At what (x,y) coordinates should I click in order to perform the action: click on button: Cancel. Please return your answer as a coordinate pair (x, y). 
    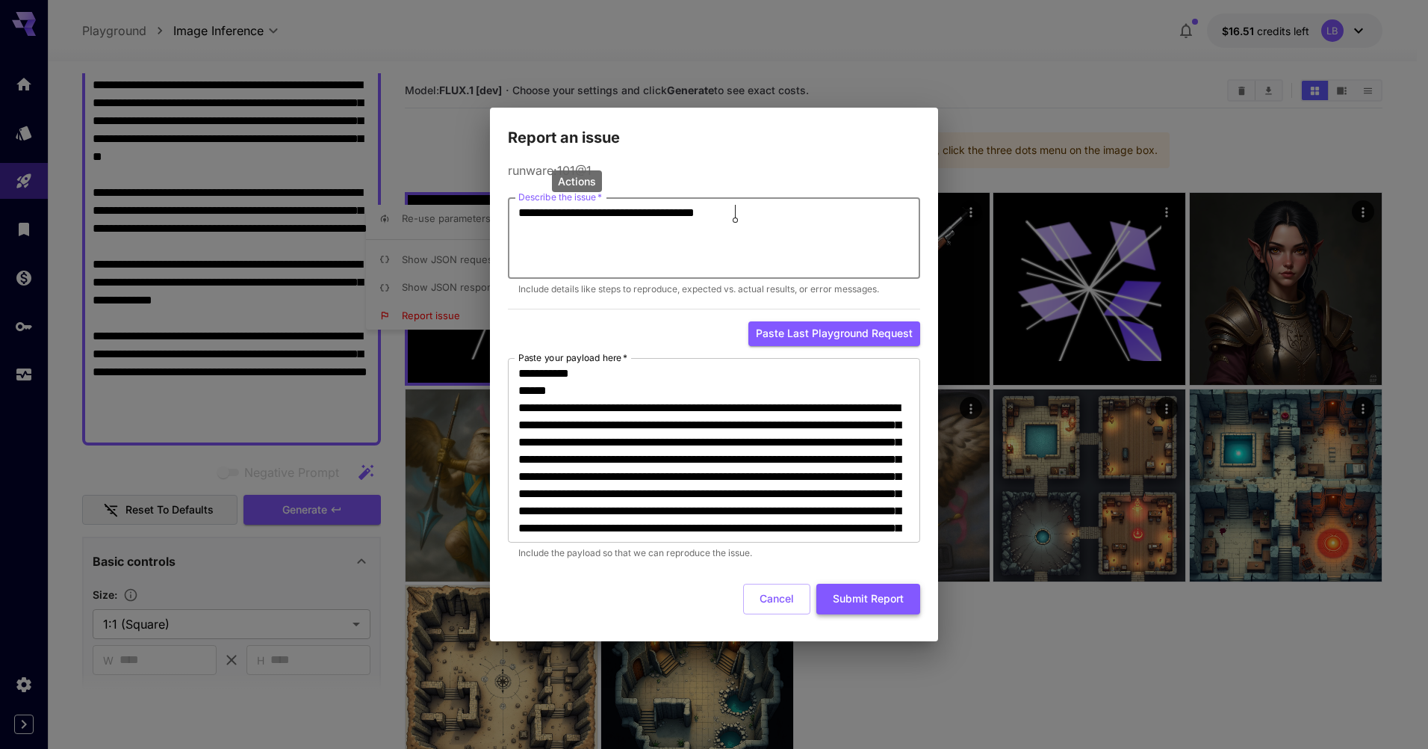
    Looking at the image, I should click on (777, 598).